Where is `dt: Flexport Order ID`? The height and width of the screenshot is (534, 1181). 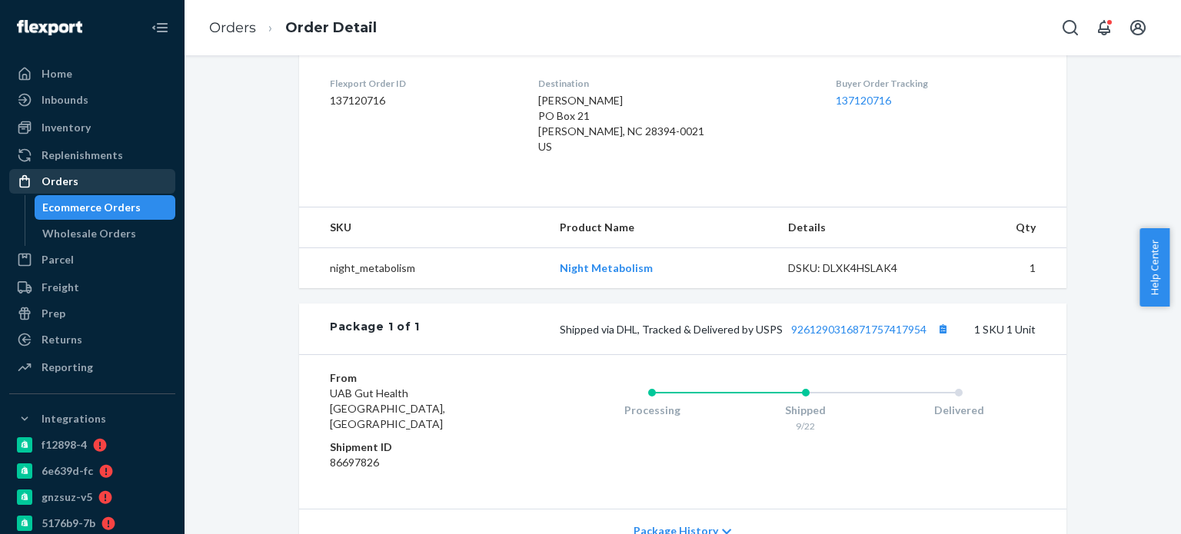
dt: Flexport Order ID is located at coordinates (421, 83).